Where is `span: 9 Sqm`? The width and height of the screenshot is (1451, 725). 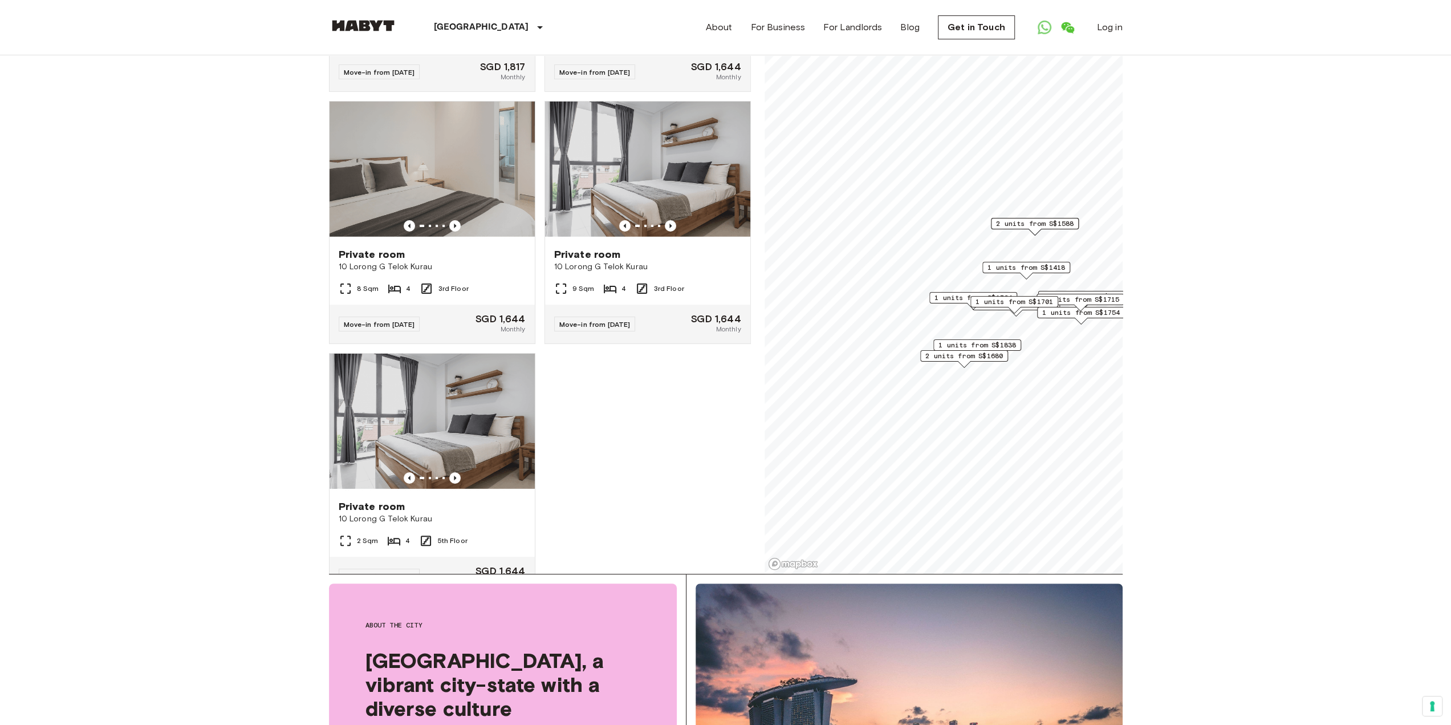
span: 9 Sqm is located at coordinates (583, 288).